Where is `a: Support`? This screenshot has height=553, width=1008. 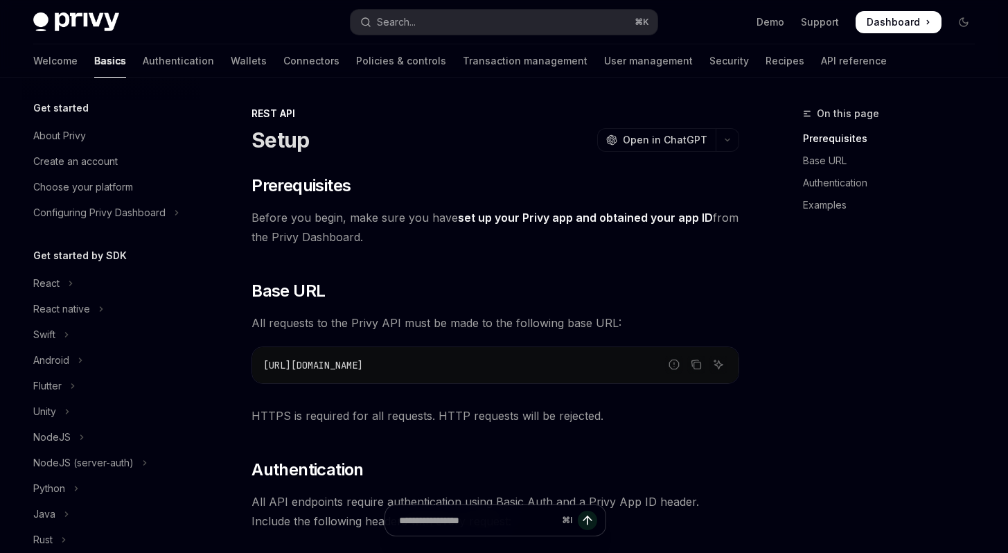 a: Support is located at coordinates (820, 22).